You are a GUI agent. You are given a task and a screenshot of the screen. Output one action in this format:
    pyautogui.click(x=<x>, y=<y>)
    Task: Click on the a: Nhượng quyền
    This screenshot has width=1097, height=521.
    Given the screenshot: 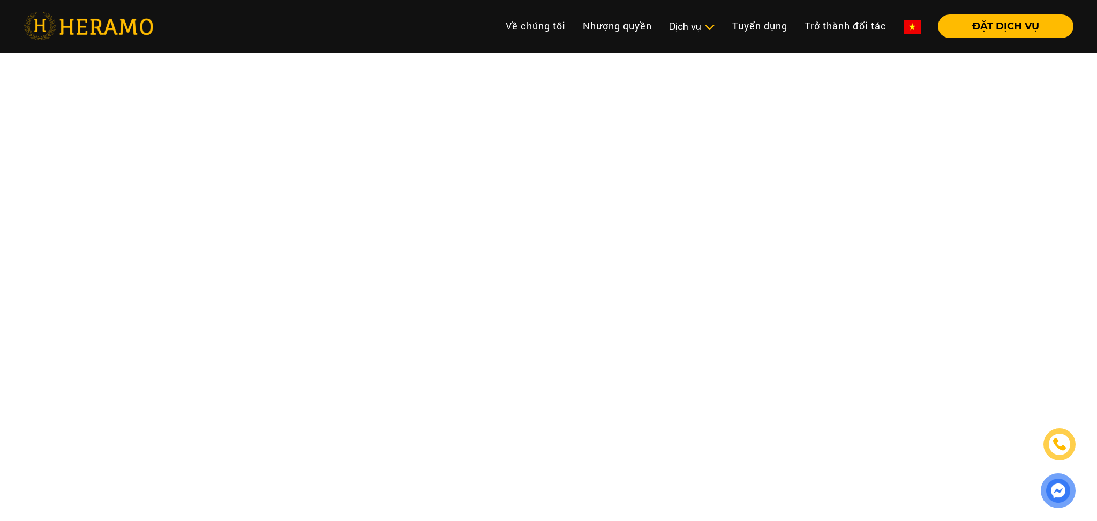 What is the action you would take?
    pyautogui.click(x=617, y=26)
    